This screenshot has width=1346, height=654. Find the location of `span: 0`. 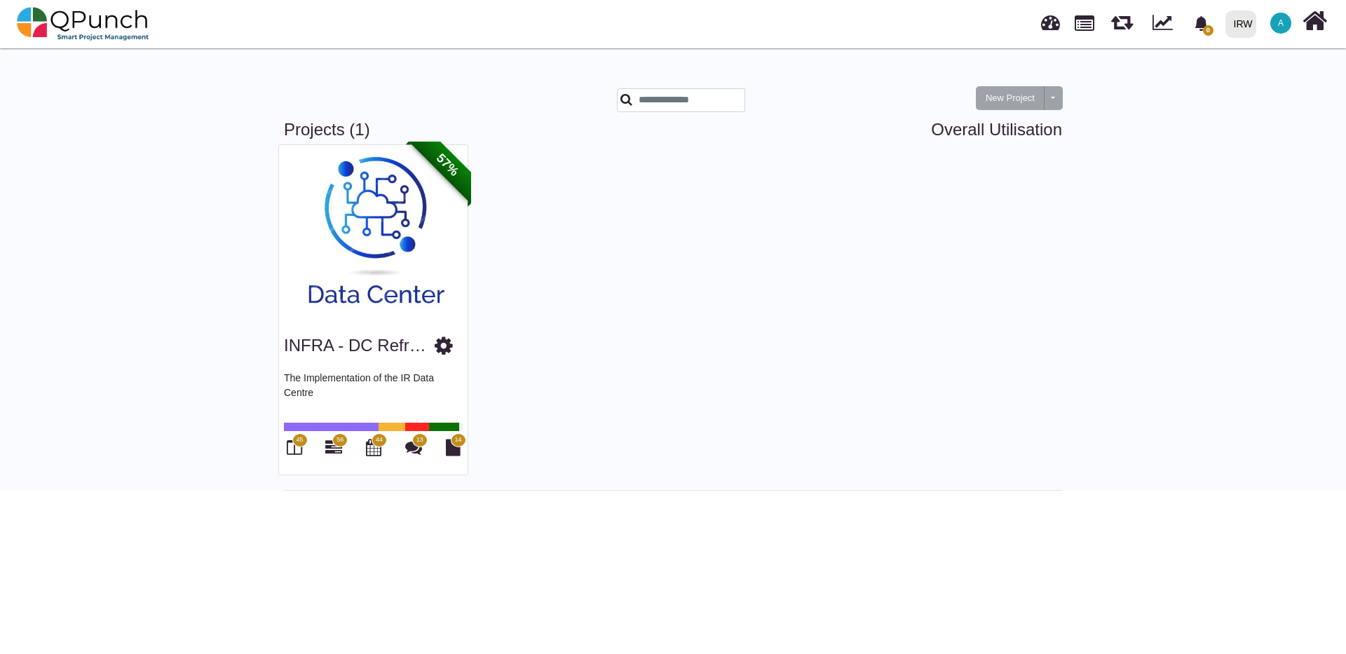

span: 0 is located at coordinates (1208, 30).